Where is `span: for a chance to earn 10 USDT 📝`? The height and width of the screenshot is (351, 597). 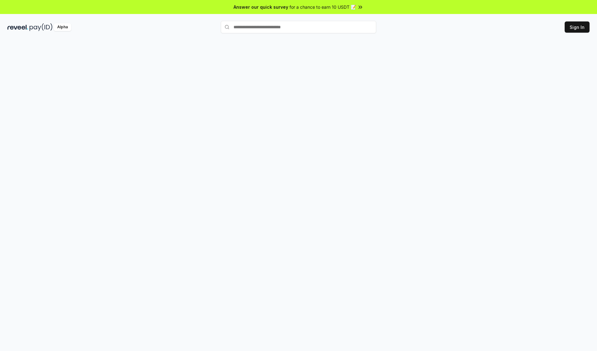 span: for a chance to earn 10 USDT 📝 is located at coordinates (323, 7).